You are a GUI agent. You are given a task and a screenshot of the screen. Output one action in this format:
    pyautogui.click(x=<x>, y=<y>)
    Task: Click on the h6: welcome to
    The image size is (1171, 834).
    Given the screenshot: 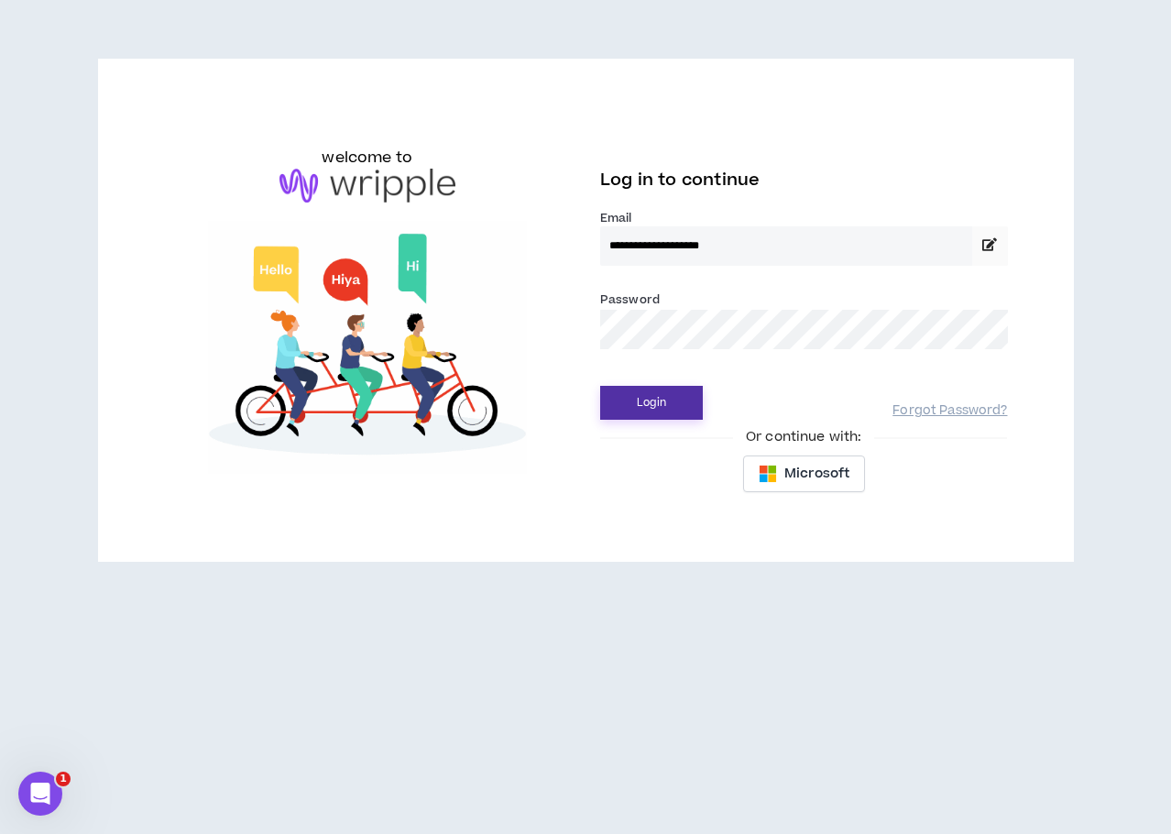 What is the action you would take?
    pyautogui.click(x=367, y=158)
    